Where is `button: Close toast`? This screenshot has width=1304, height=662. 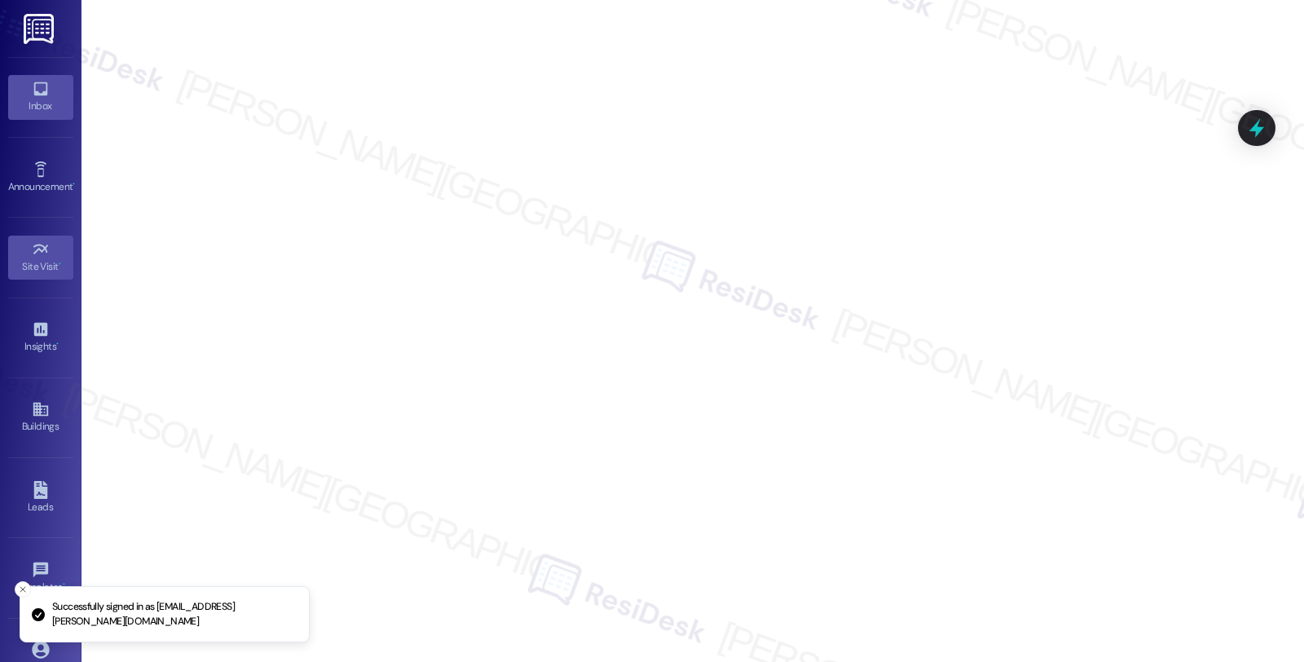
button: Close toast is located at coordinates (23, 589).